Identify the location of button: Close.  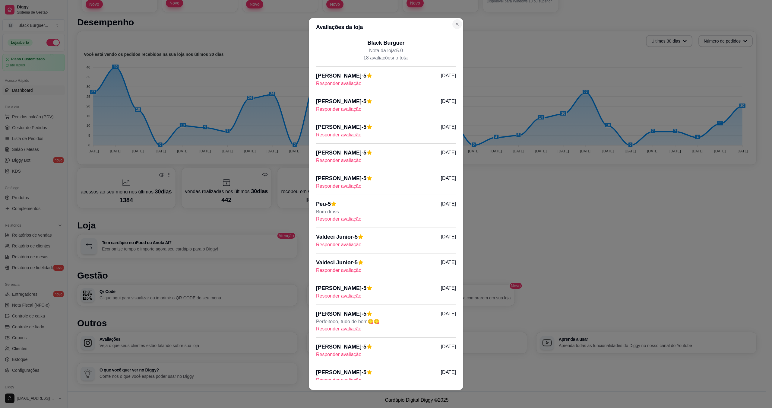
(457, 24).